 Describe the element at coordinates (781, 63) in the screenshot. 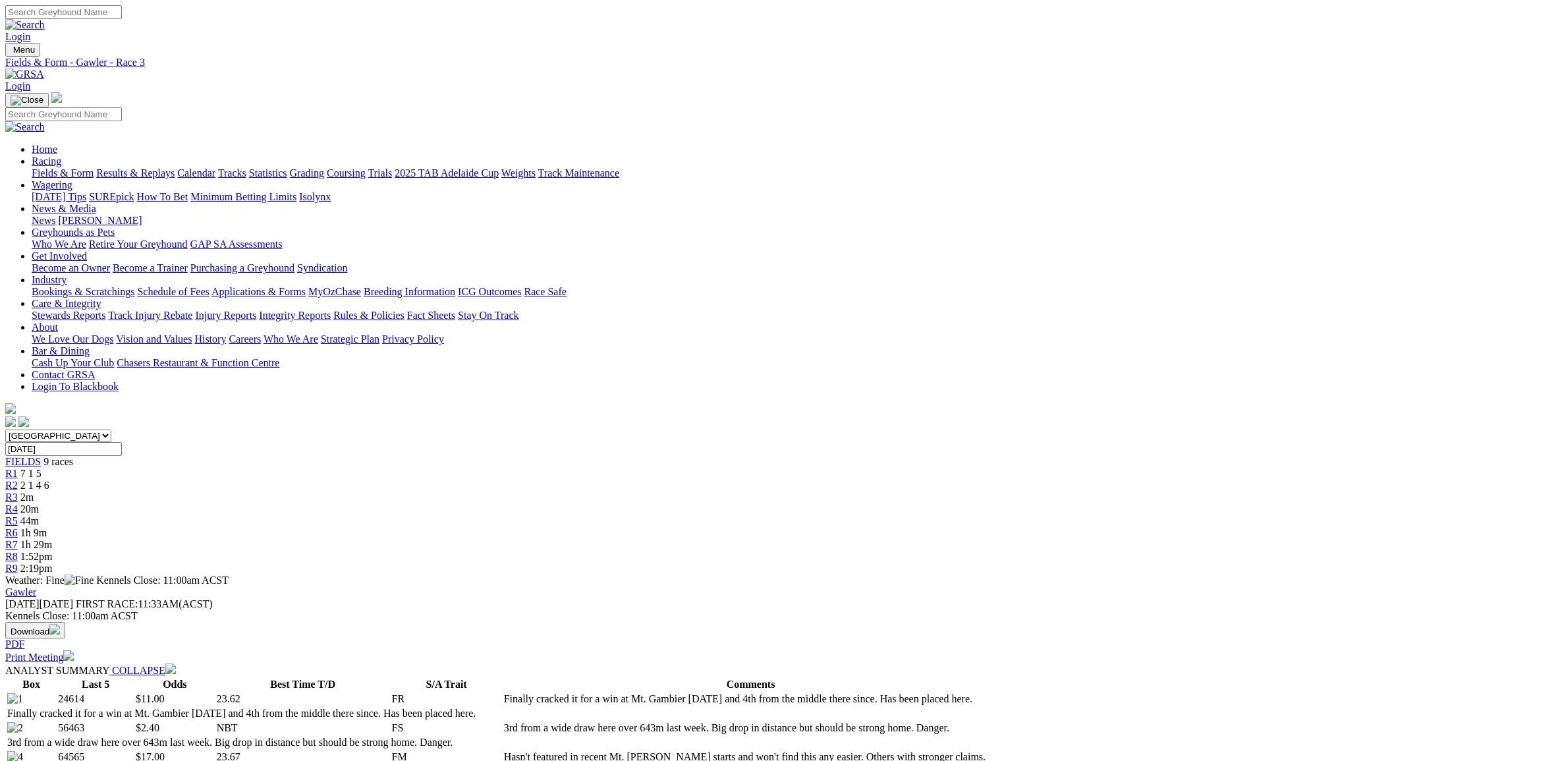

I see `a: Fields & Form - Gawler - Race 3` at that location.